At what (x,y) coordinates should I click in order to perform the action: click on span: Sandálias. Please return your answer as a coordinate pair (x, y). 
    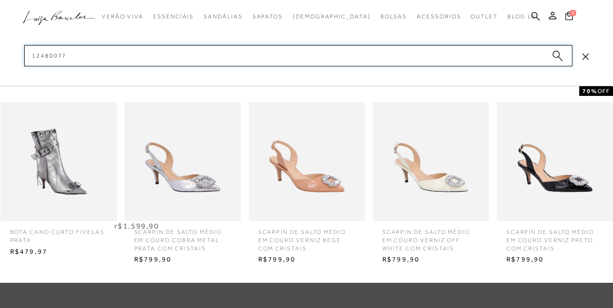
    Looking at the image, I should click on (223, 16).